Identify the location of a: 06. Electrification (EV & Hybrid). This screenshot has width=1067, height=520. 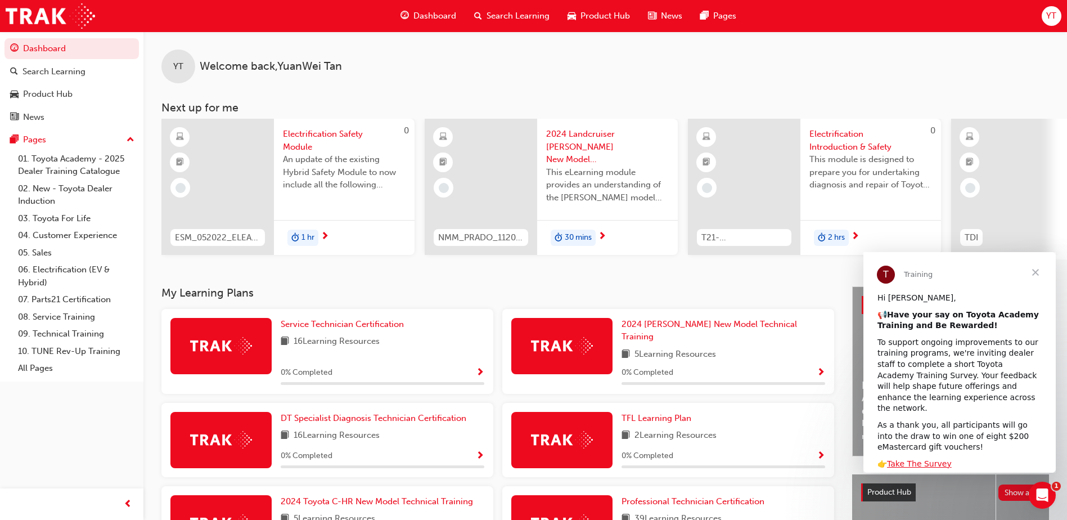
(76, 275).